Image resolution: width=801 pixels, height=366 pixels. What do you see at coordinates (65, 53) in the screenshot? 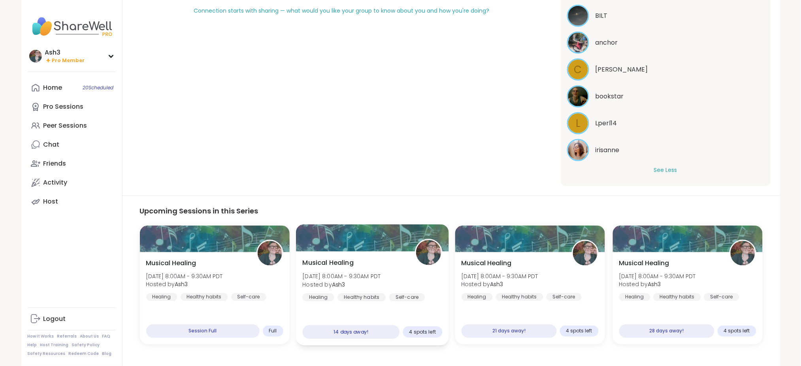
I see `div: Ash3` at bounding box center [65, 53].